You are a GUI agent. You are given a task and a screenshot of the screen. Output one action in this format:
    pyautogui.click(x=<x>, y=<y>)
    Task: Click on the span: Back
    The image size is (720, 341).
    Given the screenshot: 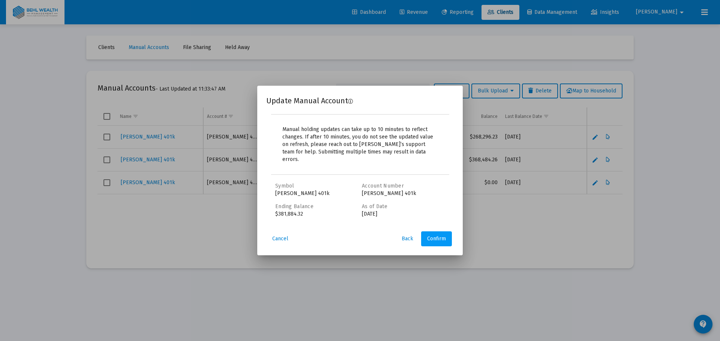 What is the action you would take?
    pyautogui.click(x=407, y=239)
    